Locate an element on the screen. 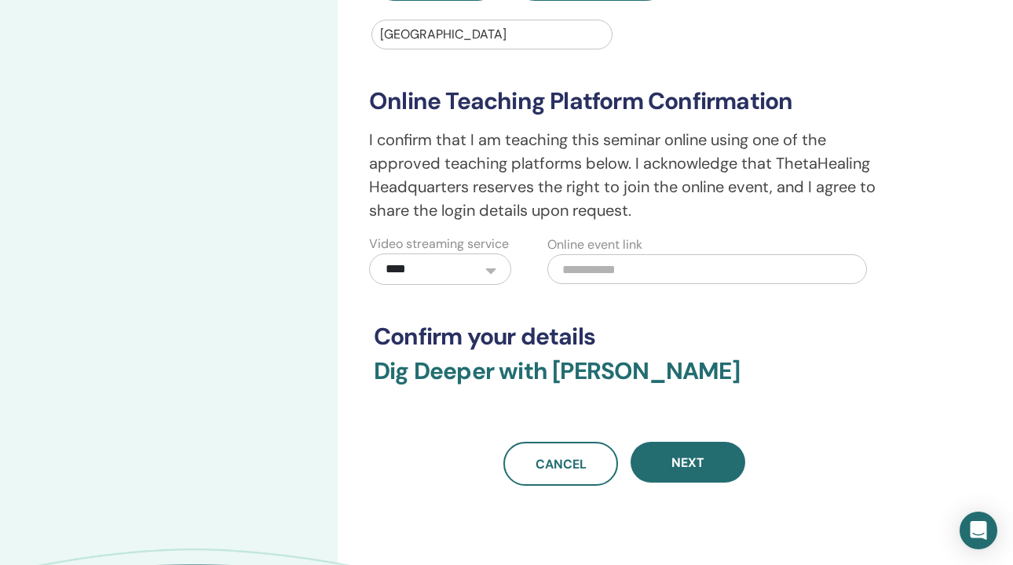  label: Video streaming service is located at coordinates (439, 244).